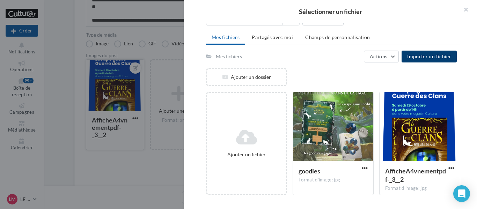 The height and width of the screenshot is (209, 477). Describe the element at coordinates (416, 175) in the screenshot. I see `span: AfficheA4vnementpdf-_3__2` at that location.